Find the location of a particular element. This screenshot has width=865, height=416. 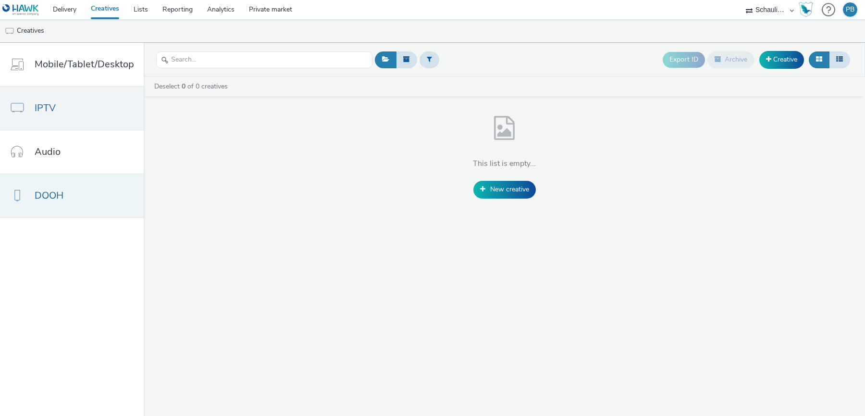

a: Deselect of 0 creatives is located at coordinates (192, 86).